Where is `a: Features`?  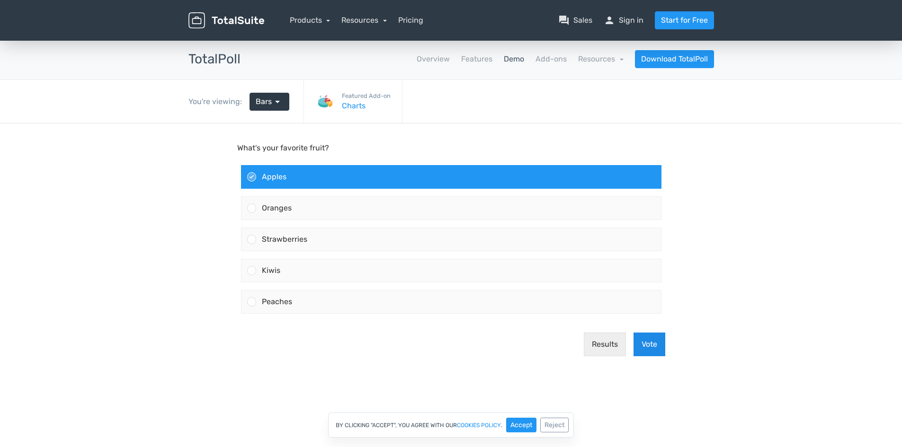 a: Features is located at coordinates (477, 59).